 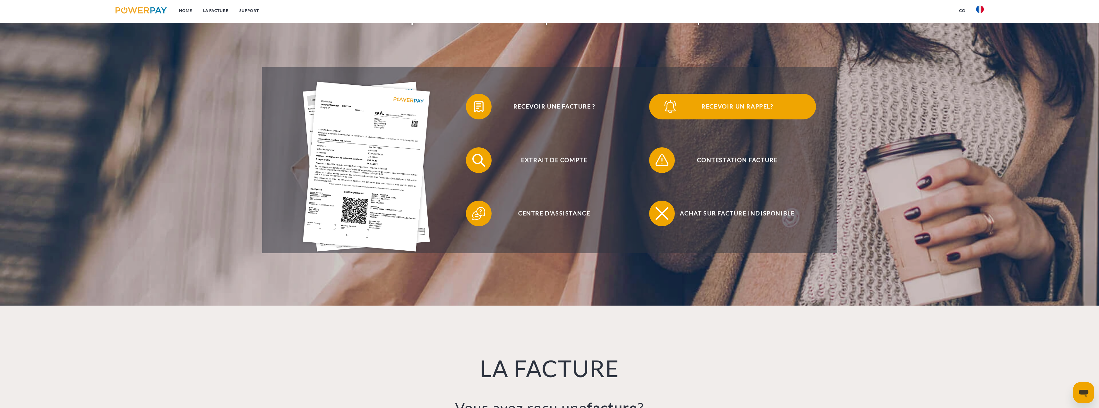 What do you see at coordinates (554, 213) in the screenshot?
I see `span: Centre d'assistance` at bounding box center [554, 213].